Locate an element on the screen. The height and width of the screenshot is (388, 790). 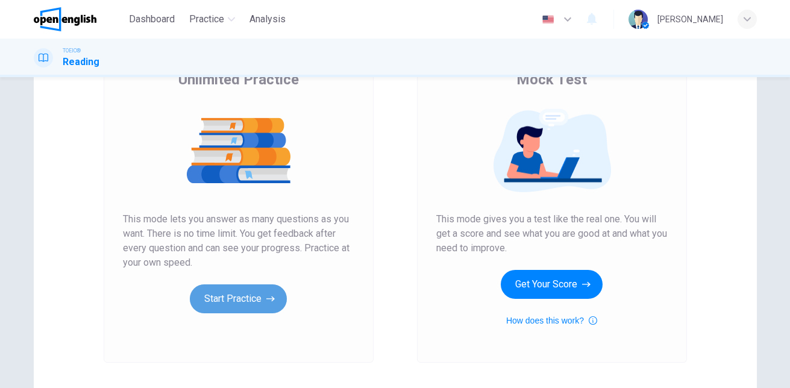
span: Dashboard is located at coordinates (152, 19).